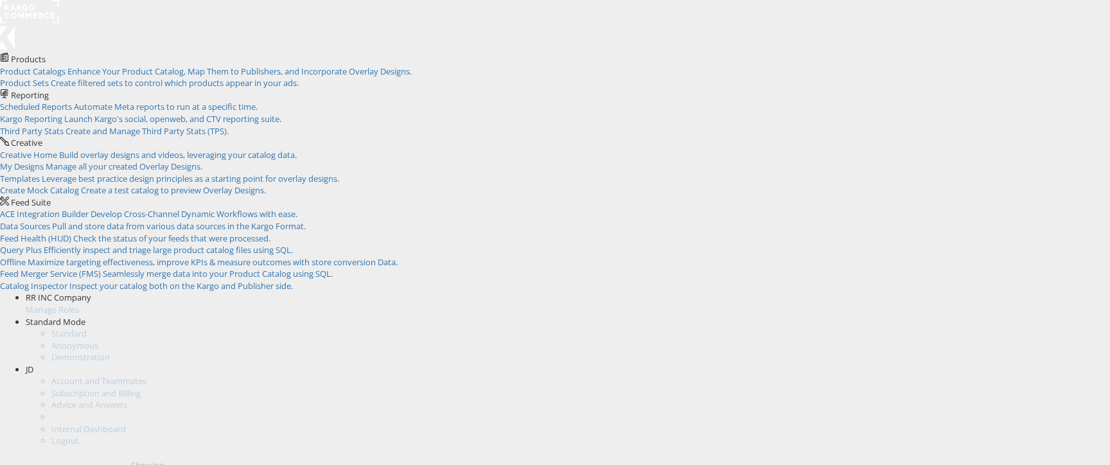  Describe the element at coordinates (75, 346) in the screenshot. I see `a: Anonymous` at that location.